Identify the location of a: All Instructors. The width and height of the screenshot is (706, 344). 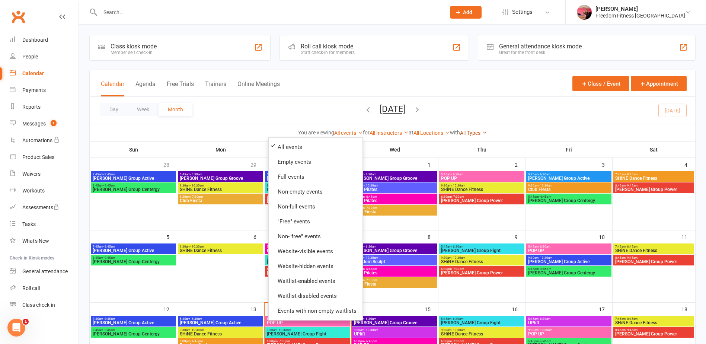
(389, 133).